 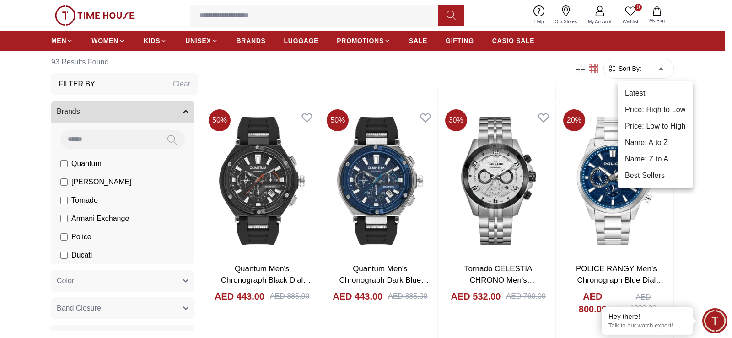 I want to click on li: Price: Low to High, so click(x=655, y=126).